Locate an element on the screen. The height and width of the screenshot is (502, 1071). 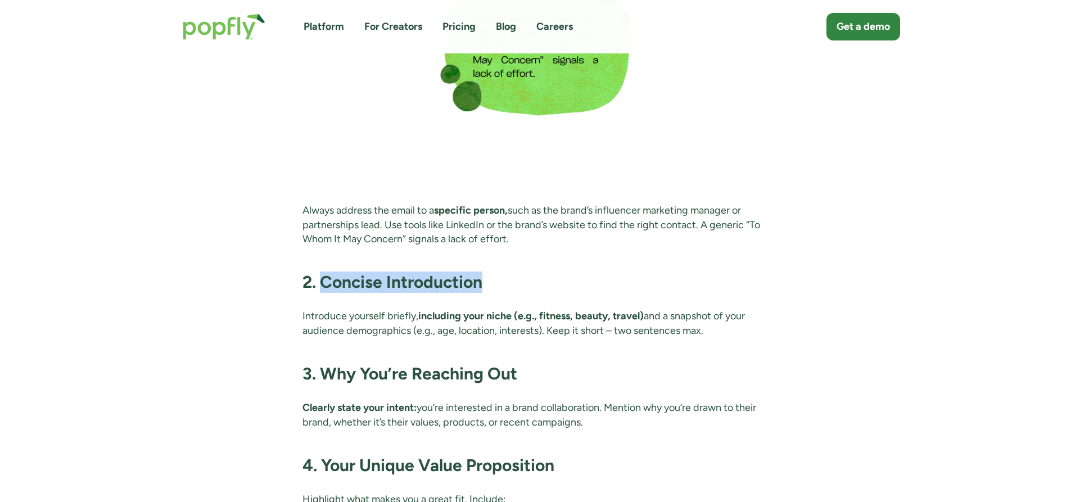
div: Get a demo is located at coordinates (863, 26).